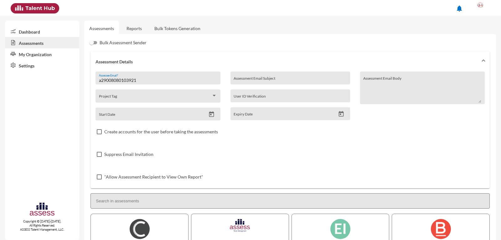 This screenshot has height=240, width=501. What do you see at coordinates (134, 28) in the screenshot?
I see `a: Reports` at bounding box center [134, 28].